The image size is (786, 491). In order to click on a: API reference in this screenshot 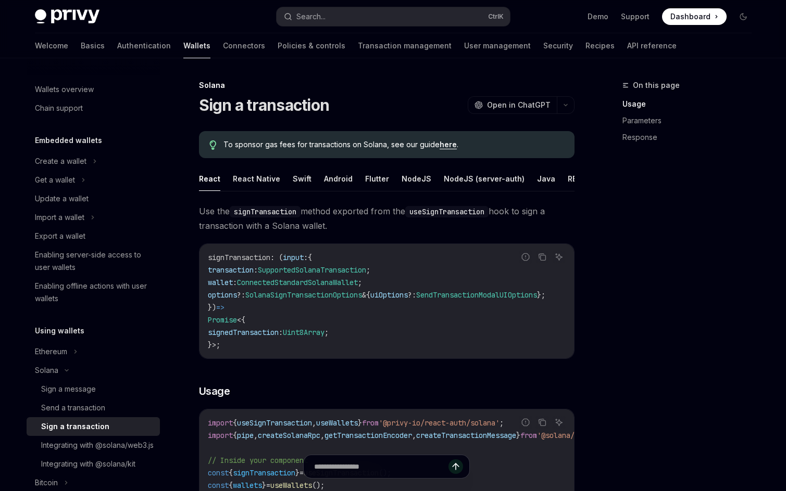, I will do `click(651, 46)`.